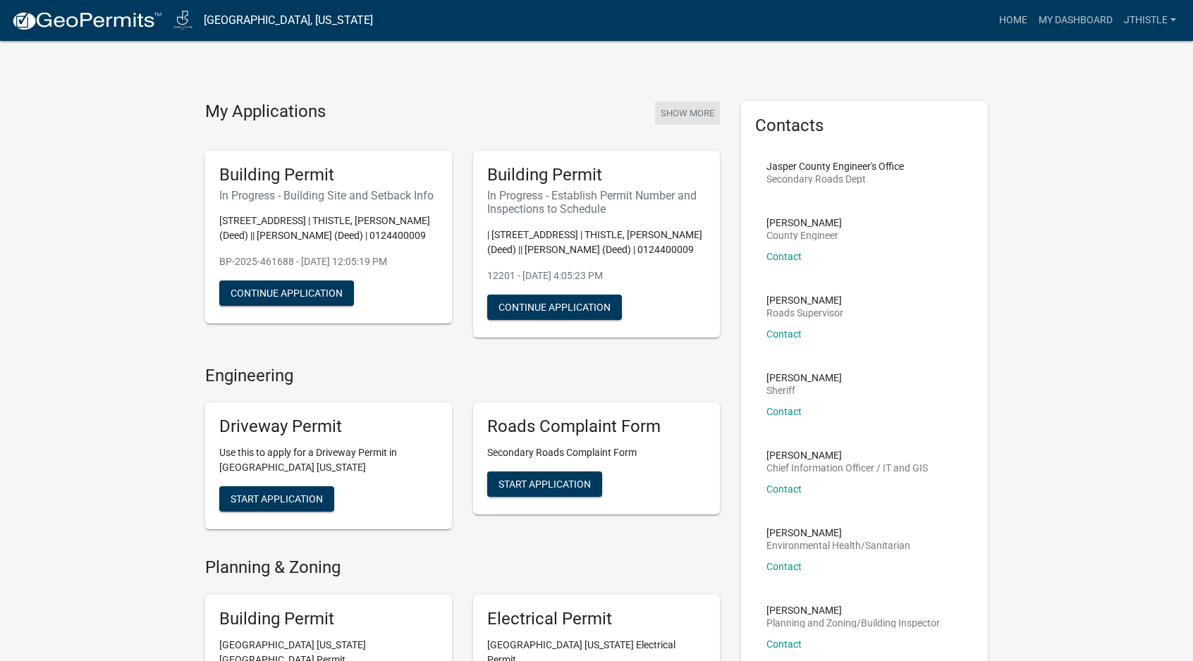 Image resolution: width=1193 pixels, height=661 pixels. Describe the element at coordinates (329, 195) in the screenshot. I see `h6: In Progress - Building Site and Setback Info` at that location.